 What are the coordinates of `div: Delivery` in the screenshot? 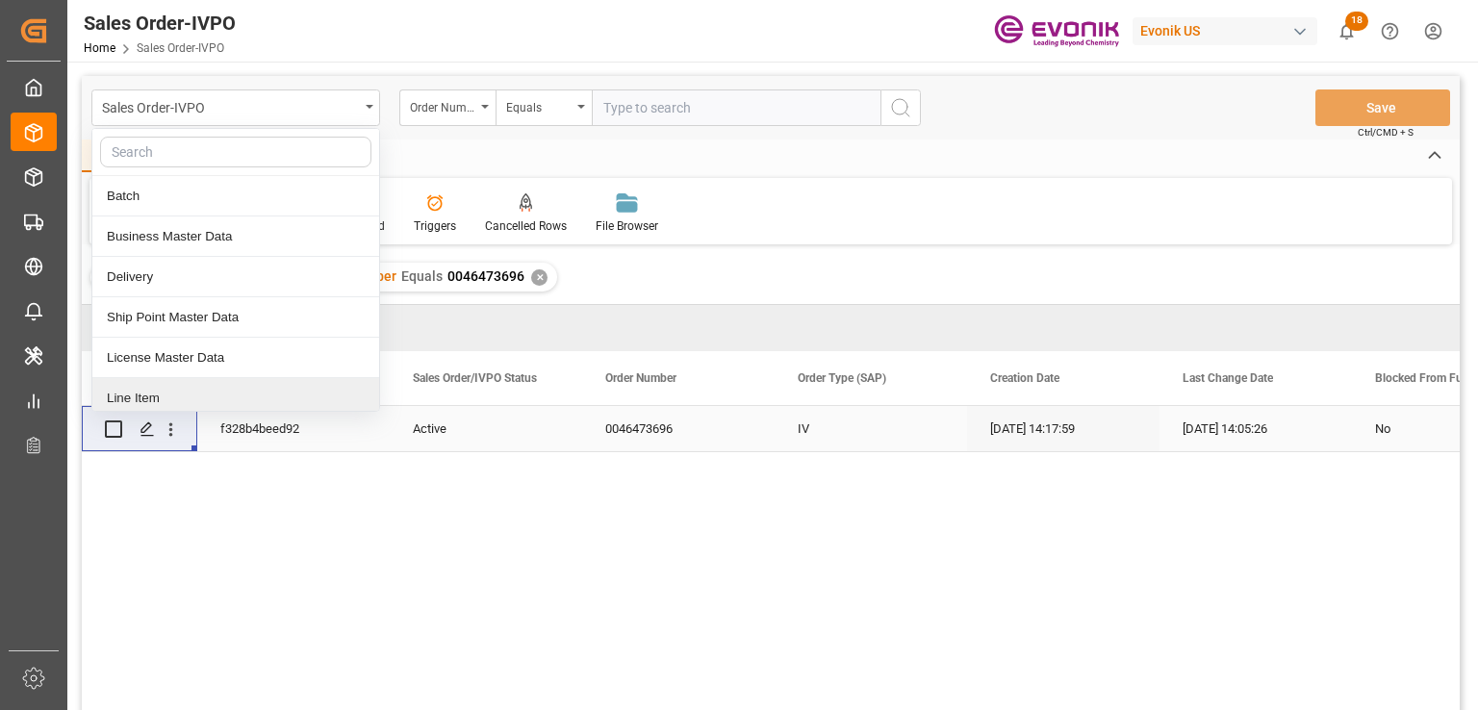 It's located at (236, 277).